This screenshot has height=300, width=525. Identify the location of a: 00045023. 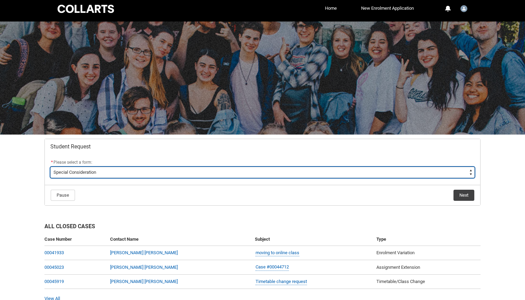
(54, 267).